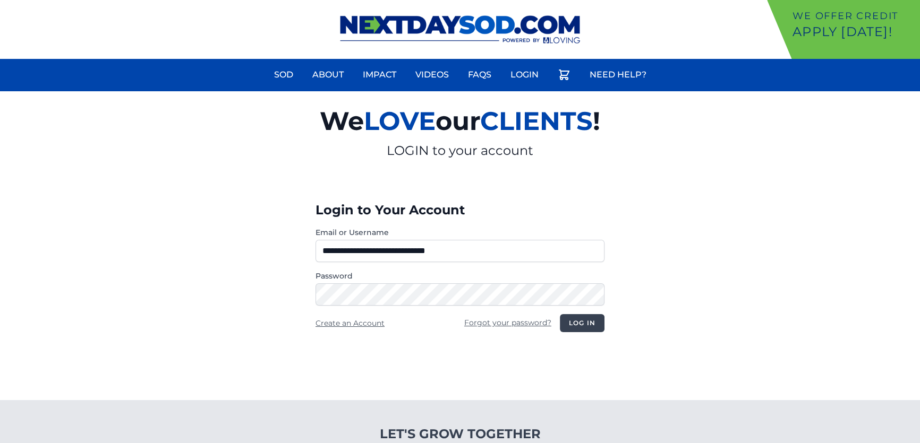 The height and width of the screenshot is (443, 920). What do you see at coordinates (508, 323) in the screenshot?
I see `a: Forgot your password?` at bounding box center [508, 323].